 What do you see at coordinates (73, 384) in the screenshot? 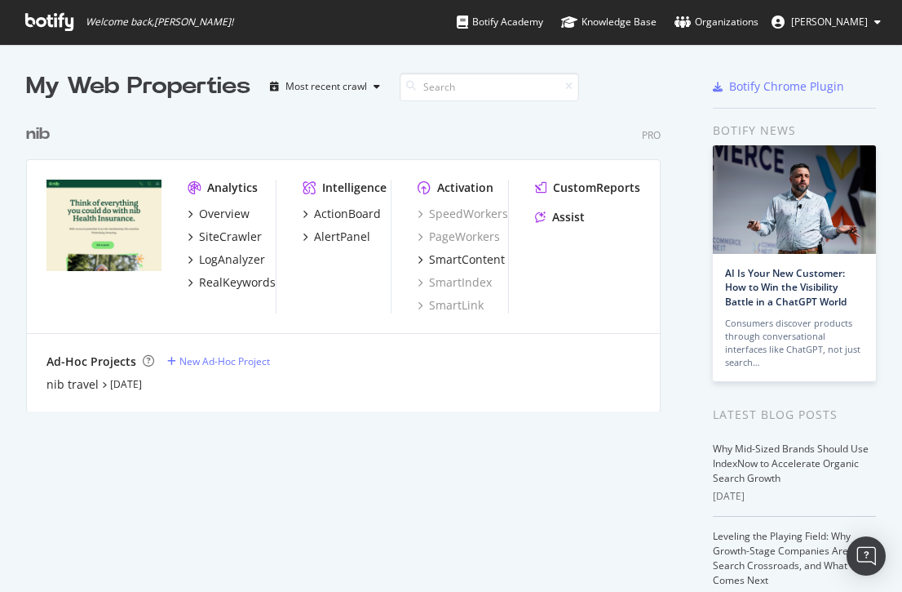
I see `div: nib travel` at bounding box center [73, 384].